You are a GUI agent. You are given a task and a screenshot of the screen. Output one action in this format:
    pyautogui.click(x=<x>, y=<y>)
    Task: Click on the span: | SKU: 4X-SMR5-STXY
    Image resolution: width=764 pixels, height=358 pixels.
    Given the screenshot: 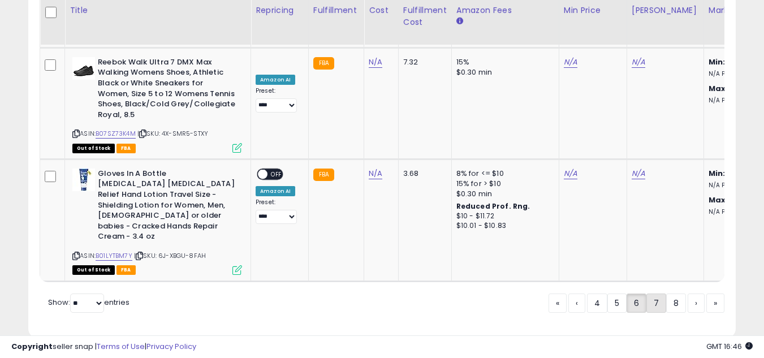 What is the action you would take?
    pyautogui.click(x=172, y=133)
    